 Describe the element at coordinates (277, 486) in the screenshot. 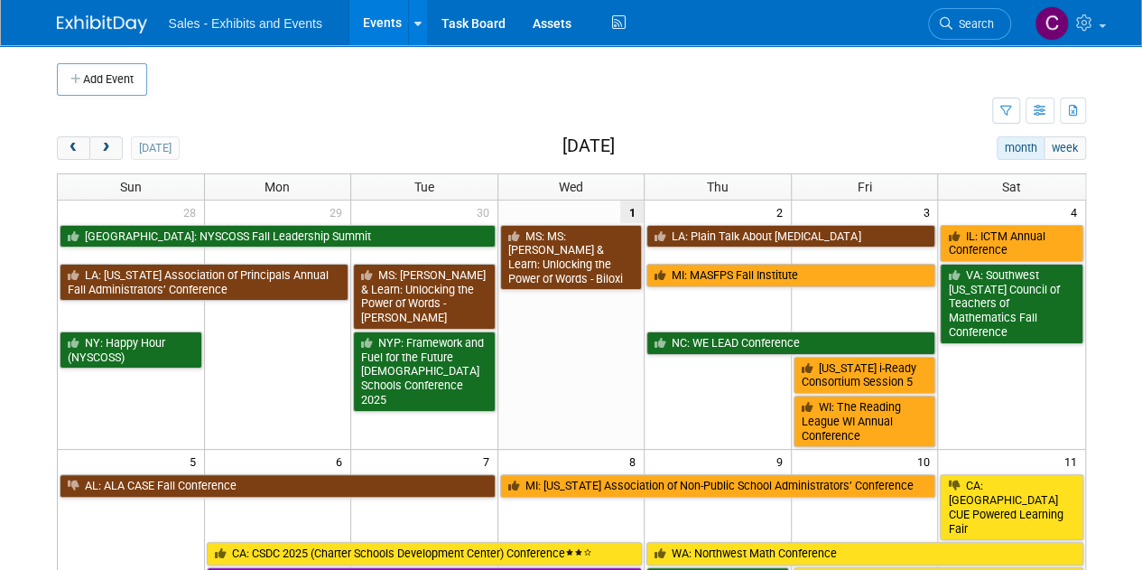

I see `a: AL: ALA CASE Fall Conference` at that location.